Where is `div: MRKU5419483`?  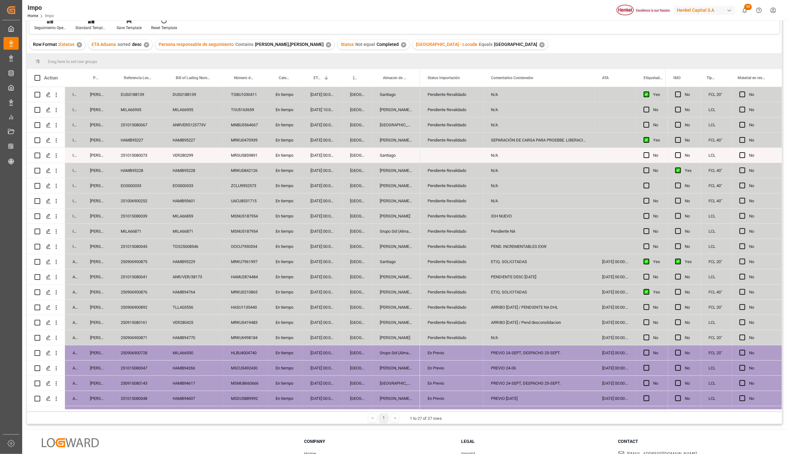 div: MRKU5419483 is located at coordinates (245, 322).